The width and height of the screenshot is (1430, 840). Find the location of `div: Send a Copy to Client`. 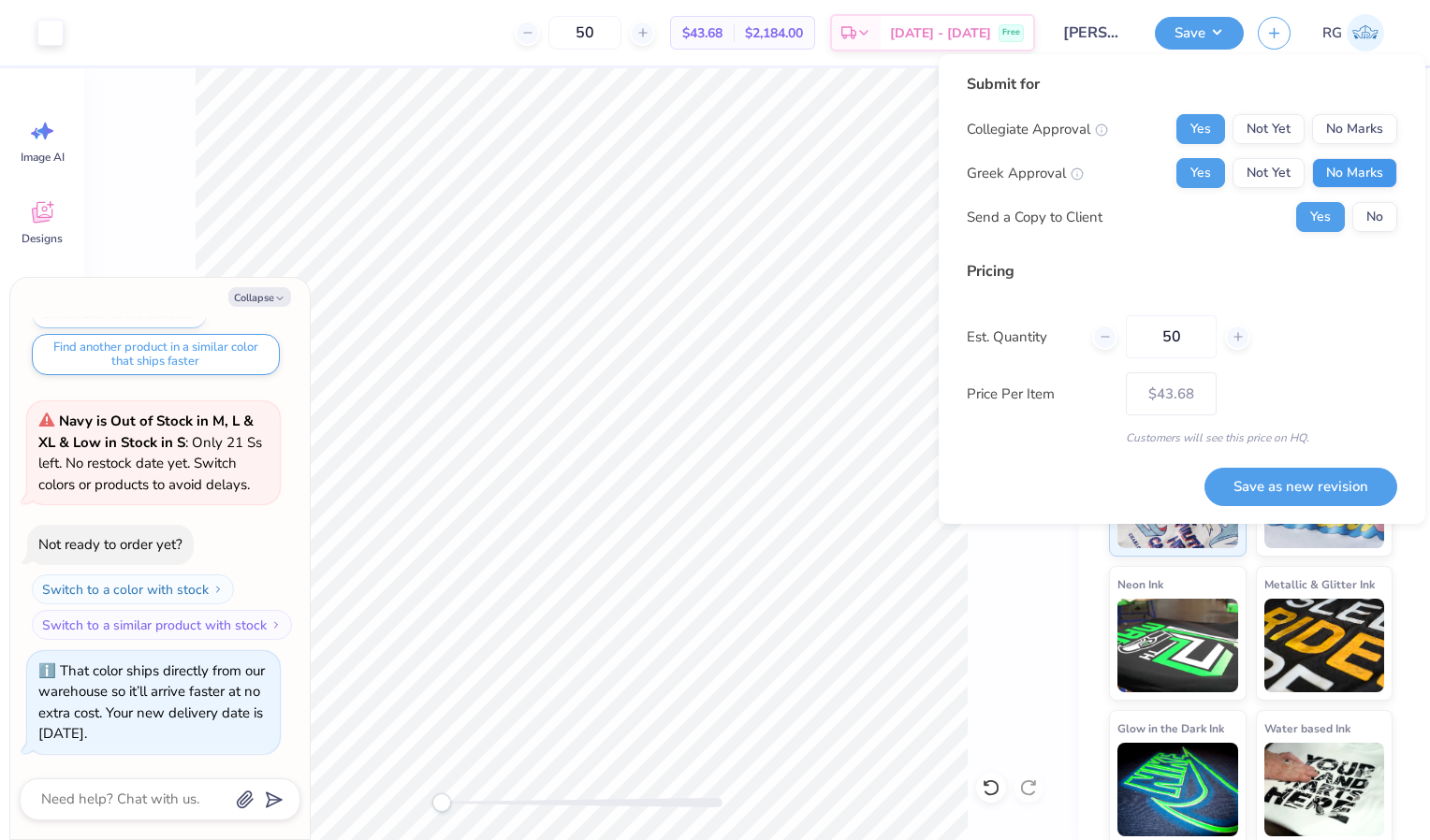

div: Send a Copy to Client is located at coordinates (1034, 217).